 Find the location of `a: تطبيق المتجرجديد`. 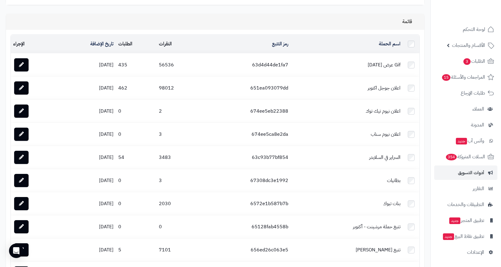

a: تطبيق المتجرجديد is located at coordinates (465, 221).